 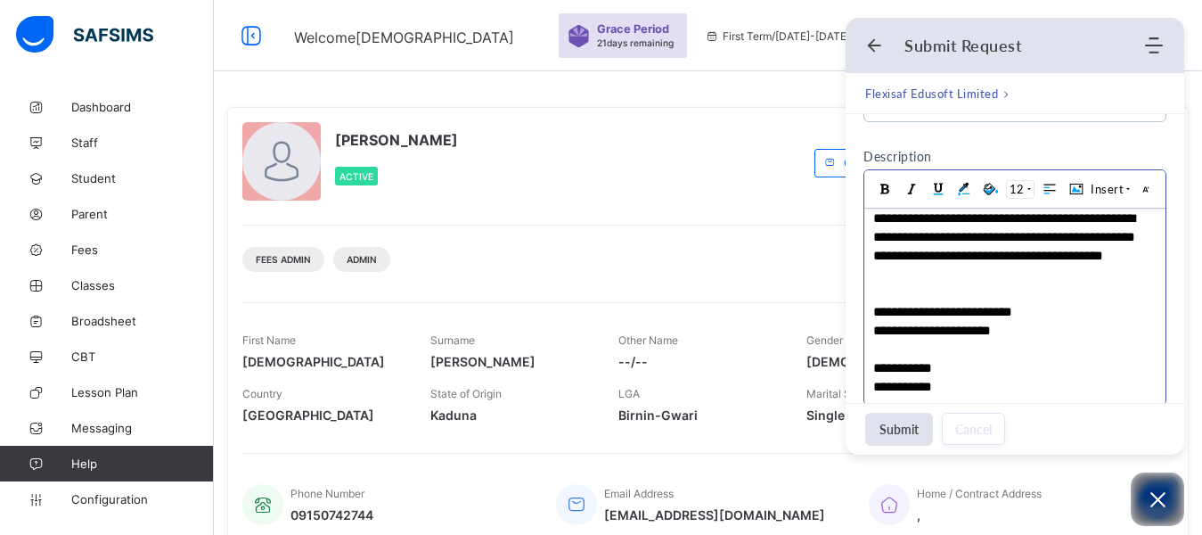 I want to click on span: Email Address, so click(x=639, y=493).